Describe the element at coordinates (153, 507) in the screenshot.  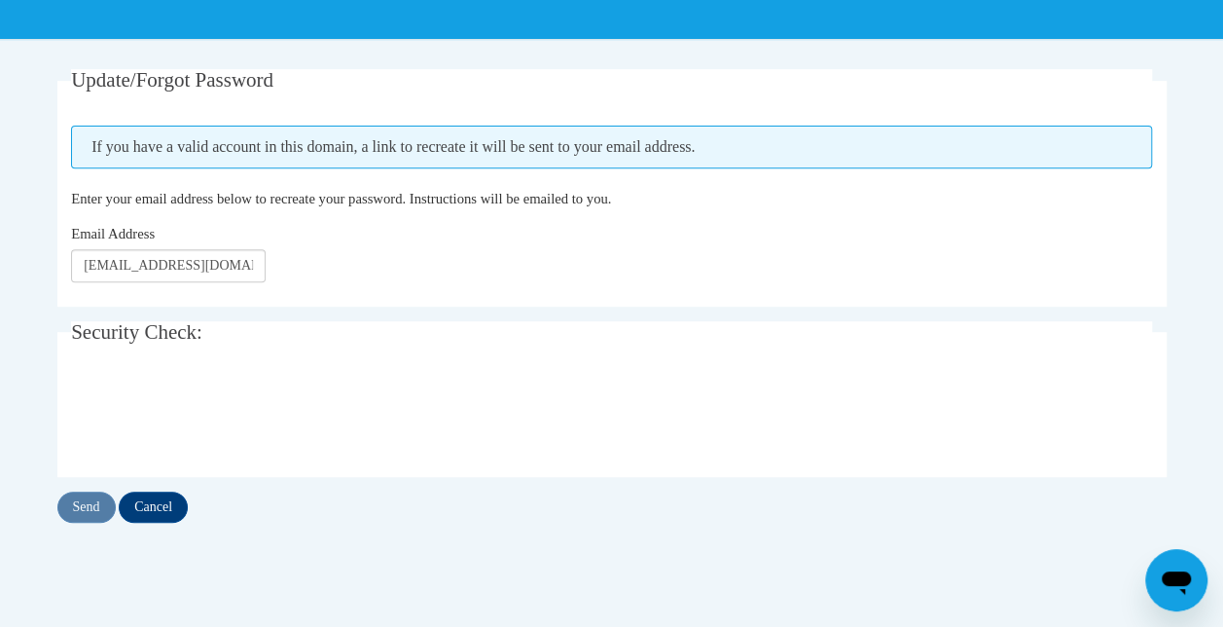
I see `input: Cancel` at that location.